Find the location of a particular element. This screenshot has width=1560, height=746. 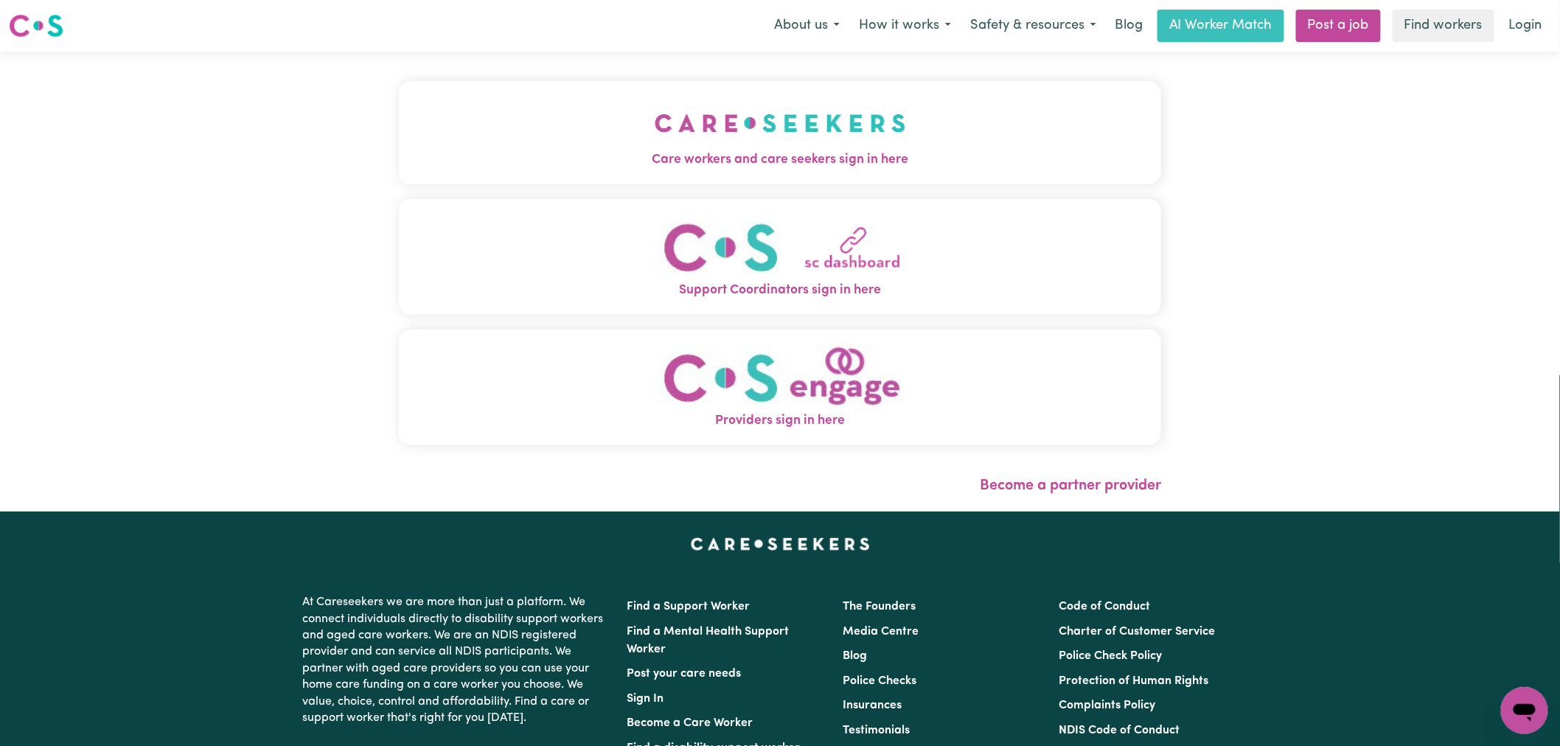

span: Care workers and care seekers sign in here is located at coordinates (780, 160).